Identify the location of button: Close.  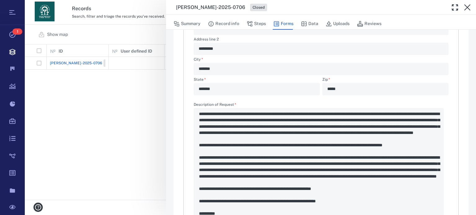
(467, 7).